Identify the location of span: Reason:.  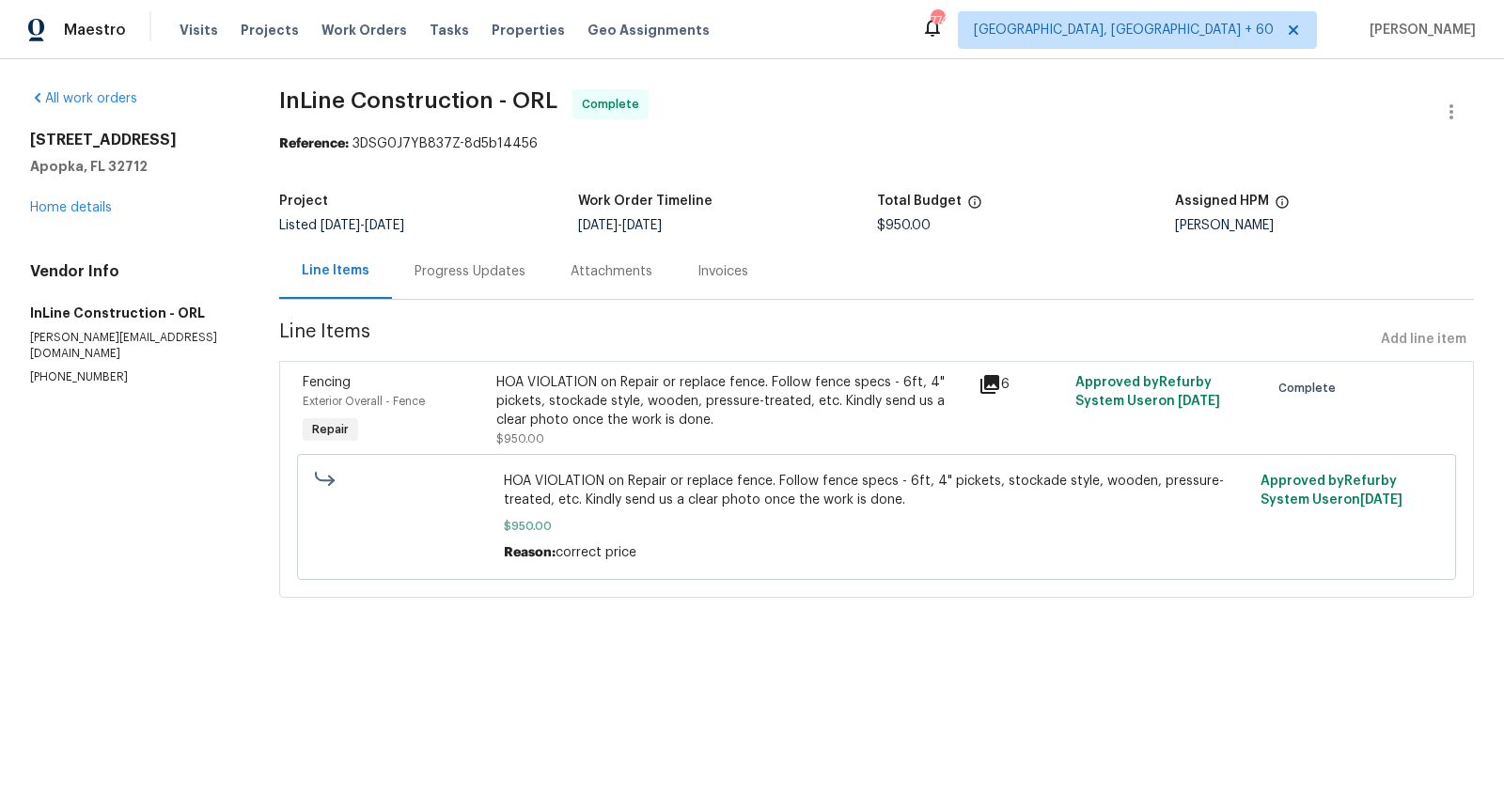
(529, 553).